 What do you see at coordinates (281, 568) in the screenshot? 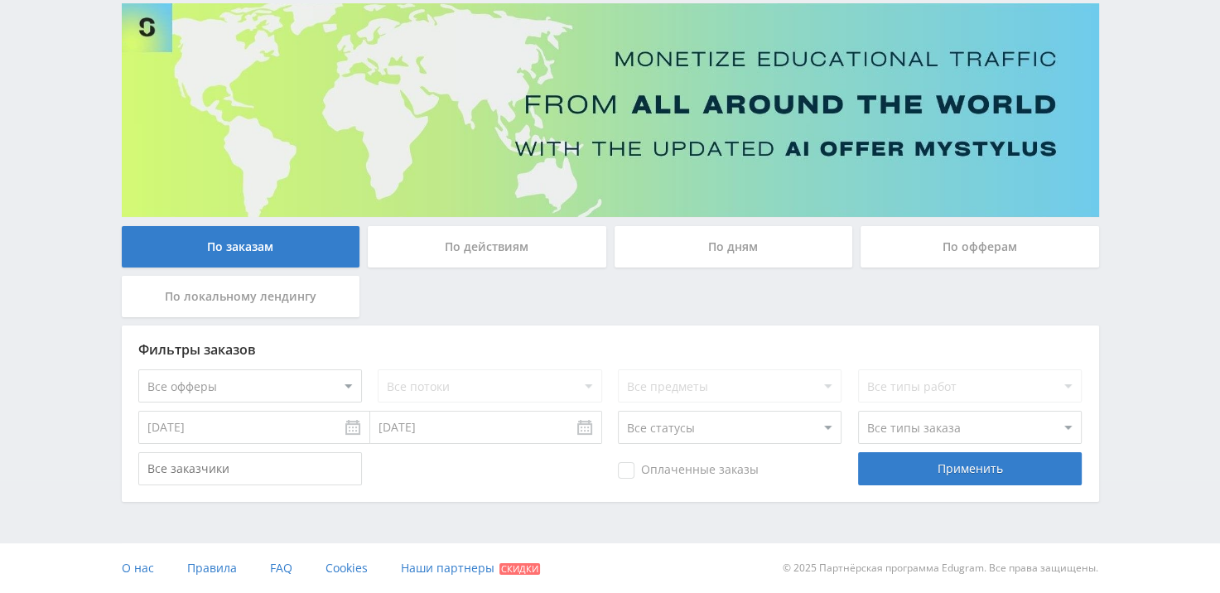
I see `a: FAQ` at bounding box center [281, 568].